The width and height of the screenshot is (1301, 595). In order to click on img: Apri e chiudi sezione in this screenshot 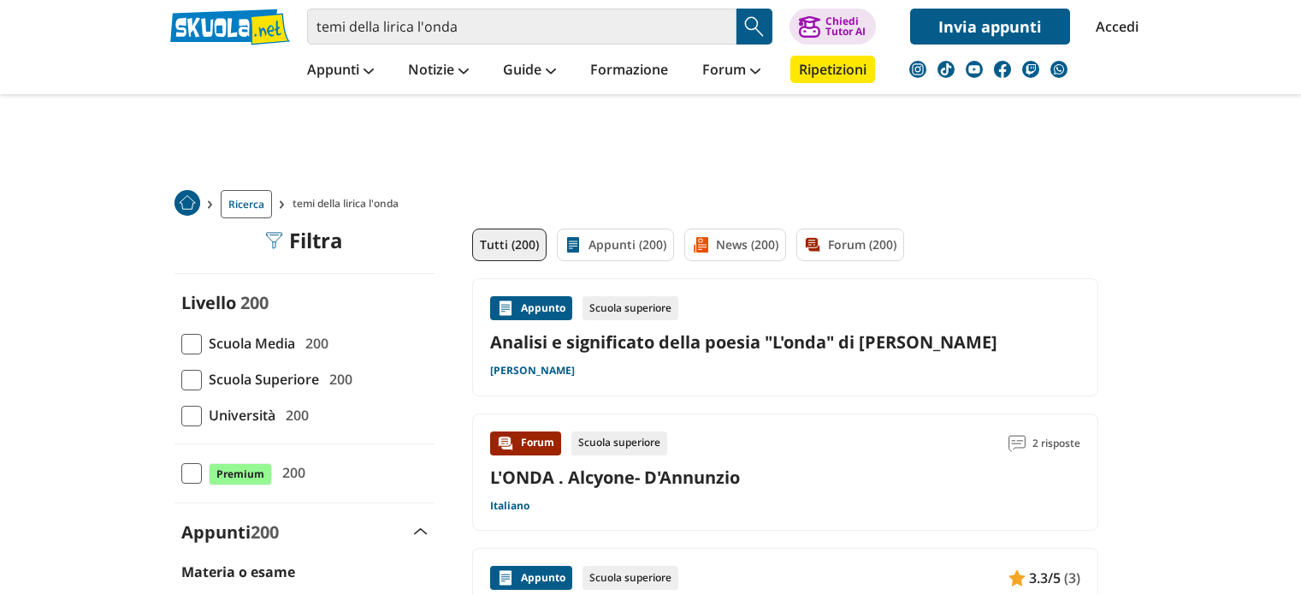, I will do `click(421, 531)`.